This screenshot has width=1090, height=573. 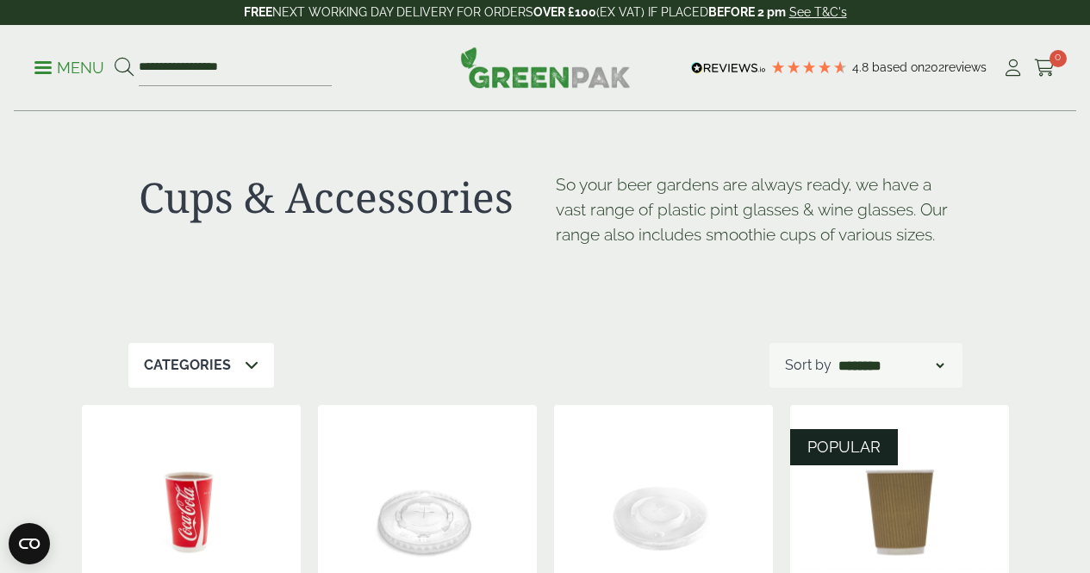 I want to click on img: GreenPak Supplies, so click(x=546, y=67).